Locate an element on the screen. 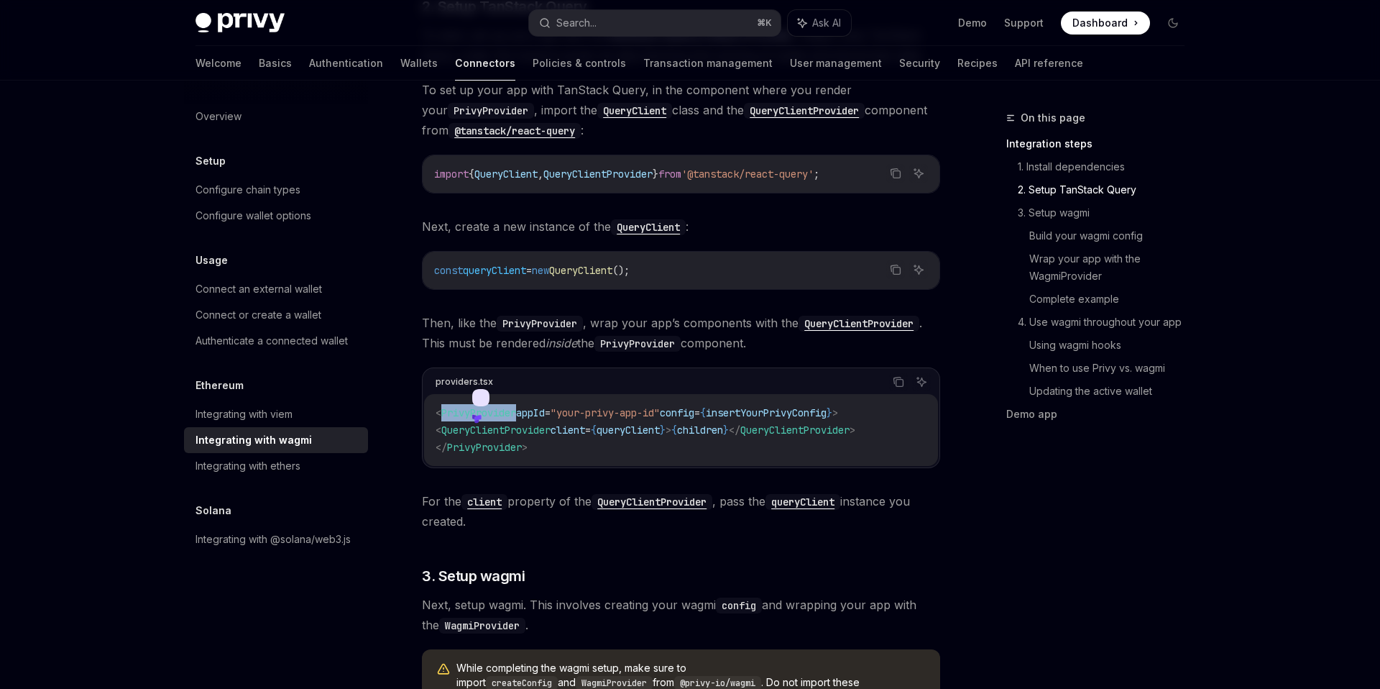 The height and width of the screenshot is (689, 1380). a: Connectors is located at coordinates (485, 63).